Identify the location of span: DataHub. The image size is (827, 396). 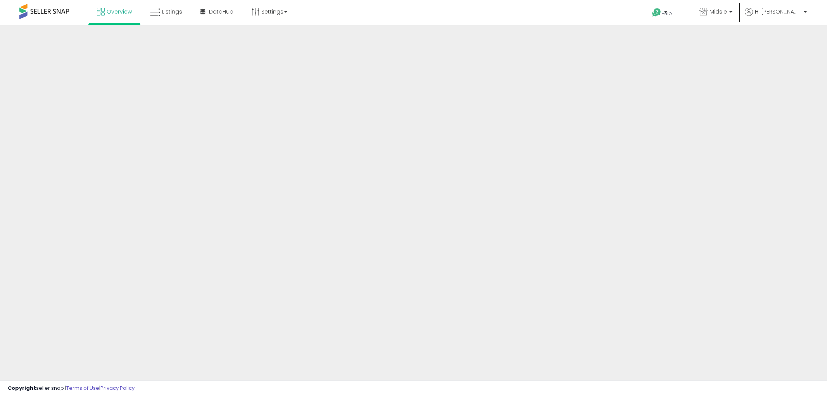
(221, 12).